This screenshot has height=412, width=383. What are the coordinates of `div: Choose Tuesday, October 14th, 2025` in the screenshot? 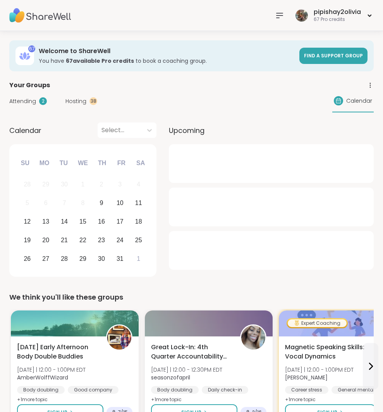 It's located at (64, 222).